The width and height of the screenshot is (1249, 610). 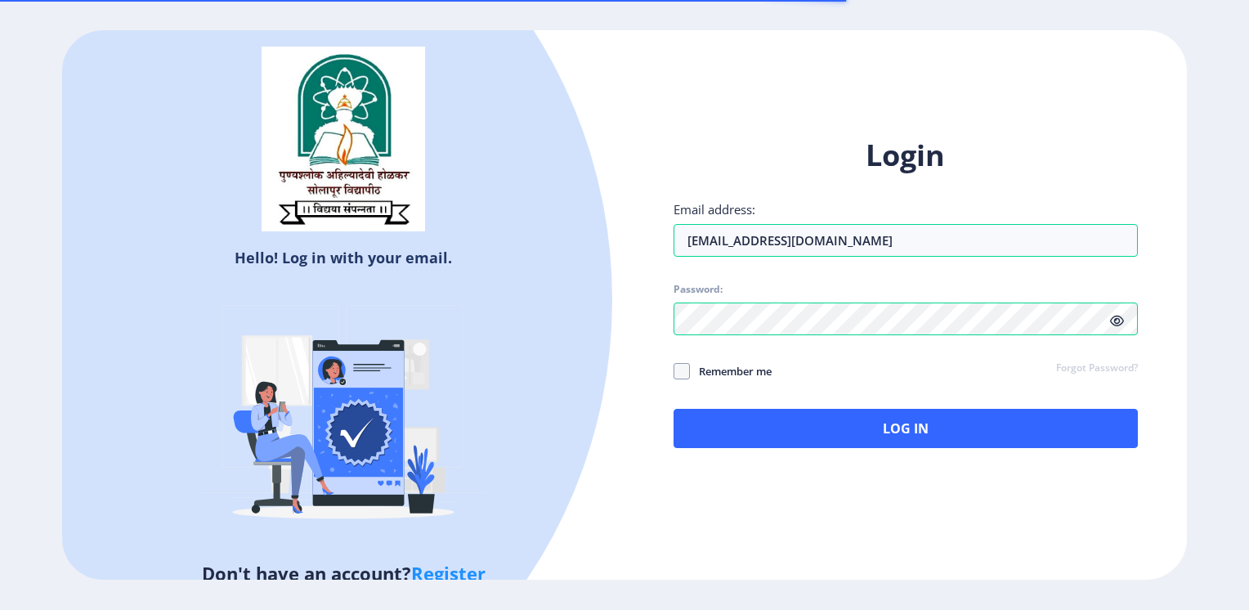 What do you see at coordinates (906, 428) in the screenshot?
I see `button: Log In` at bounding box center [906, 428].